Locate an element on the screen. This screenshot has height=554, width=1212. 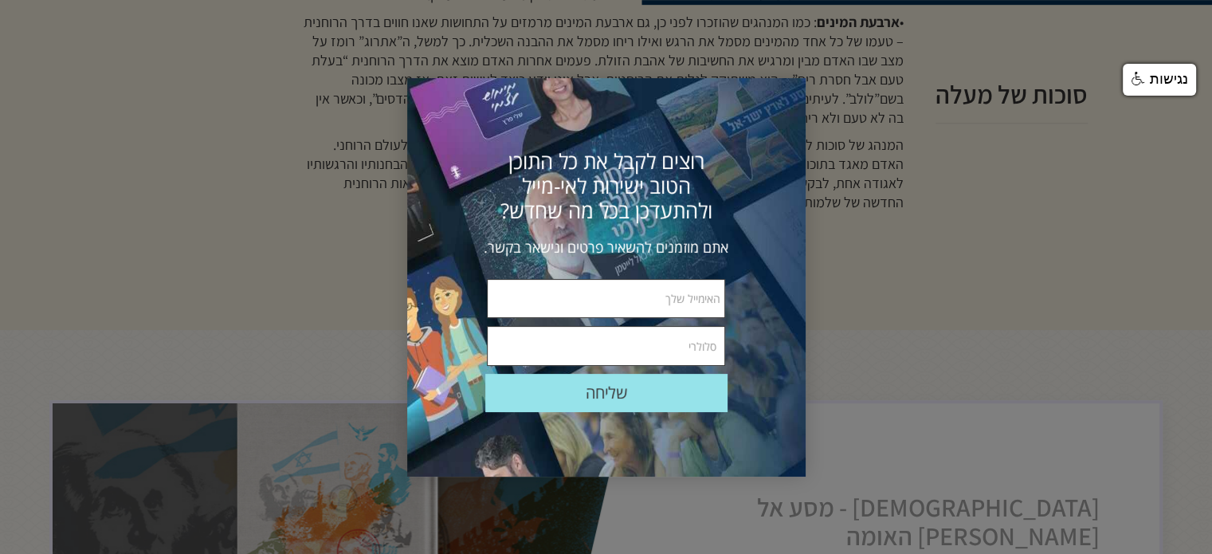
span: נגישות is located at coordinates (1169, 79).